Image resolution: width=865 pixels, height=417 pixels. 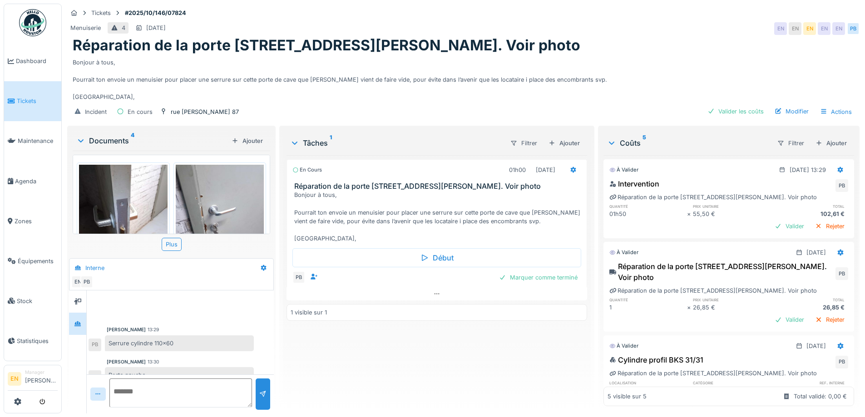 I want to click on sup: 4, so click(x=133, y=141).